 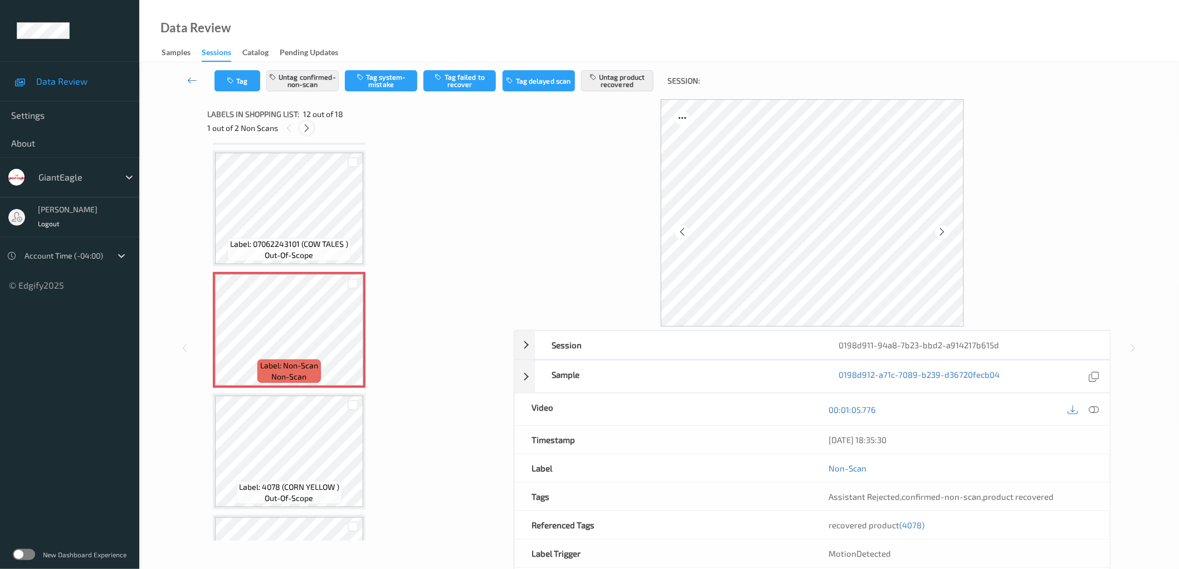 What do you see at coordinates (966, 345) in the screenshot?
I see `div: 0198d911-94a8-7b23-bbd2-a914217b615d` at bounding box center [966, 345].